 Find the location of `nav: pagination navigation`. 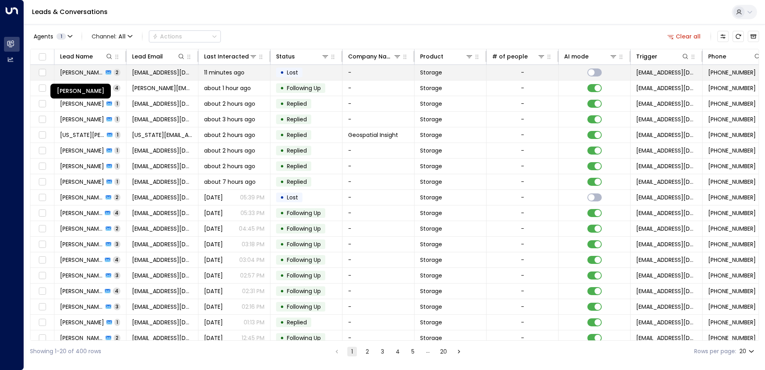

nav: pagination navigation is located at coordinates (398, 351).